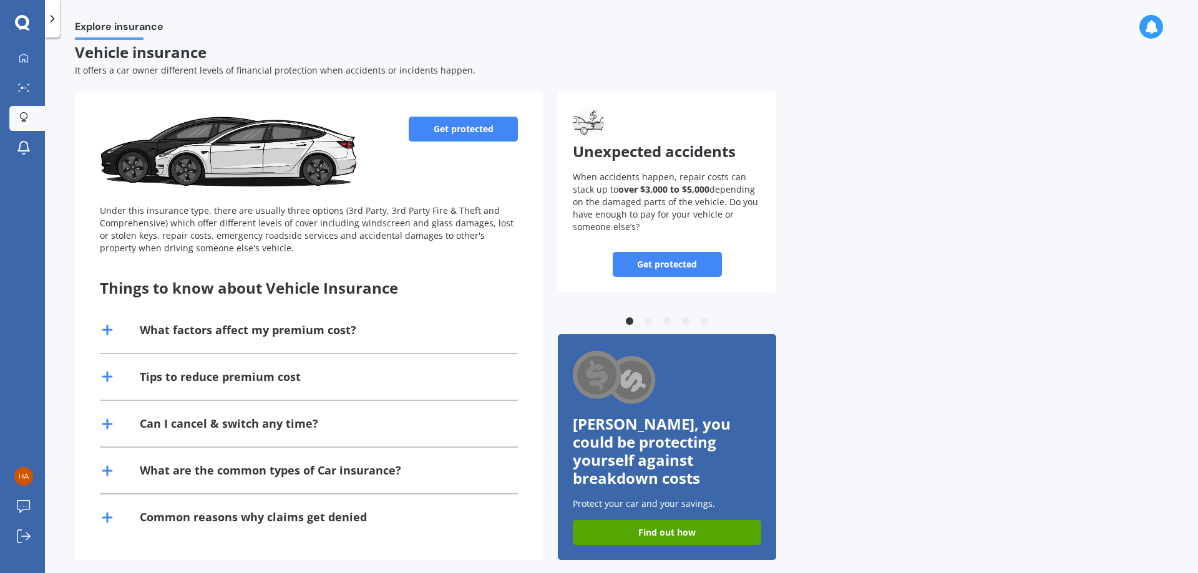 The width and height of the screenshot is (1198, 573). What do you see at coordinates (685, 322) in the screenshot?
I see `button: 4` at bounding box center [685, 322].